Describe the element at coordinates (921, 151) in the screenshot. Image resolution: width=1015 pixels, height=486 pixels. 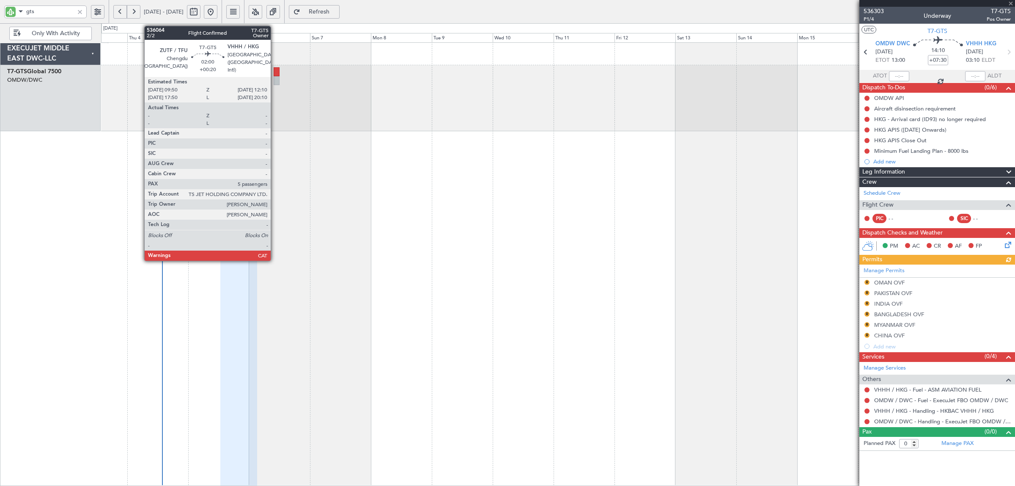
I see `div: Minimum Fuel Landing Plan - 8000 lbs` at that location.